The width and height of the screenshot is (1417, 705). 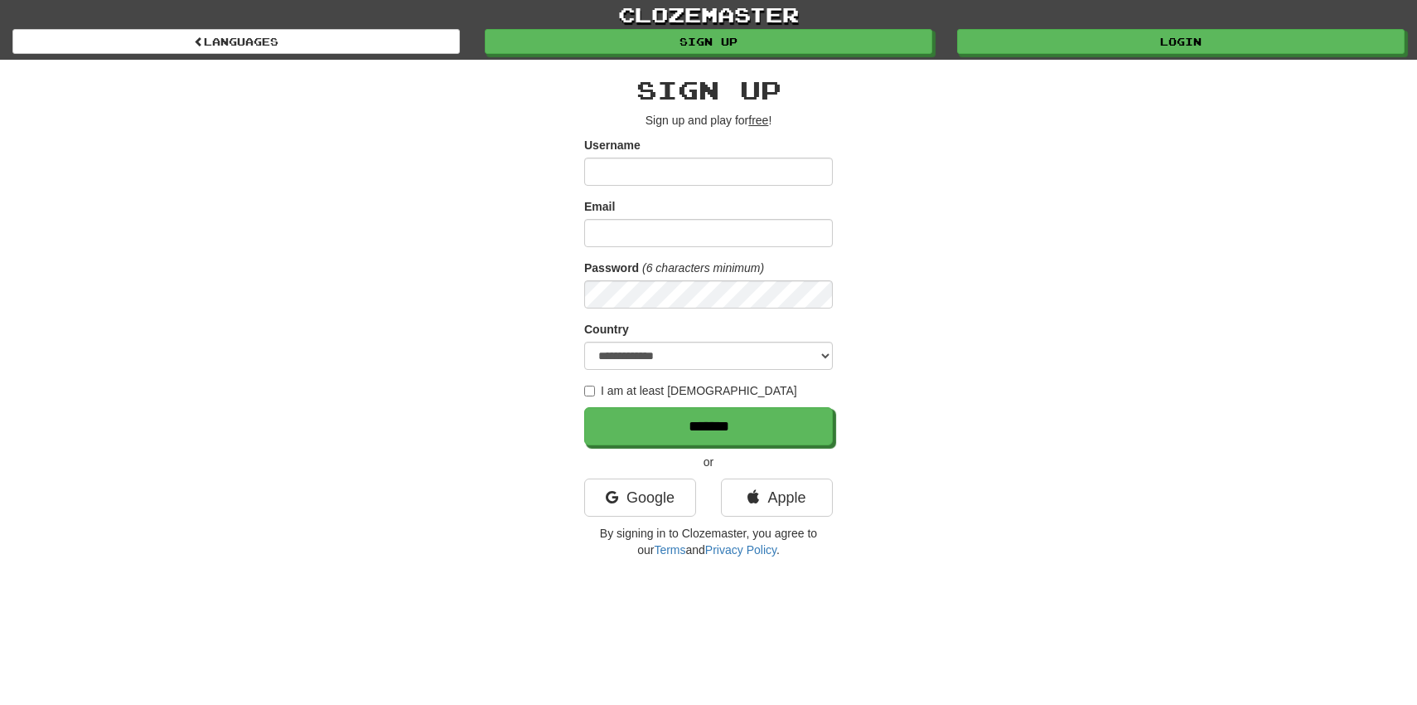 I want to click on label: Email, so click(x=599, y=206).